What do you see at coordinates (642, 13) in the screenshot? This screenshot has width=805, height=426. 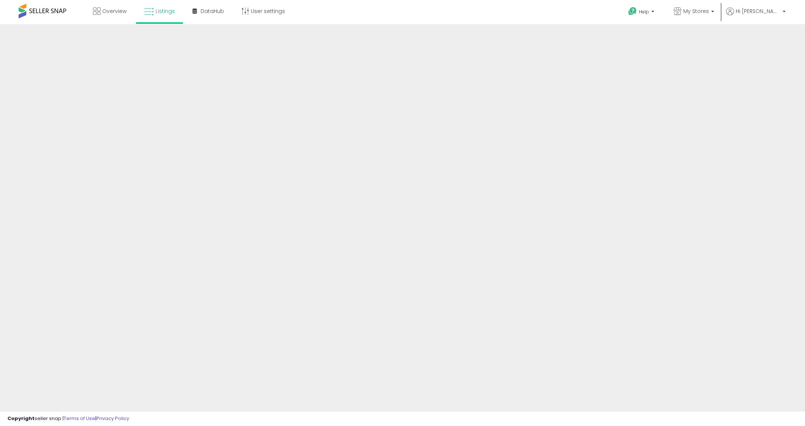 I see `a: Help` at bounding box center [642, 13].